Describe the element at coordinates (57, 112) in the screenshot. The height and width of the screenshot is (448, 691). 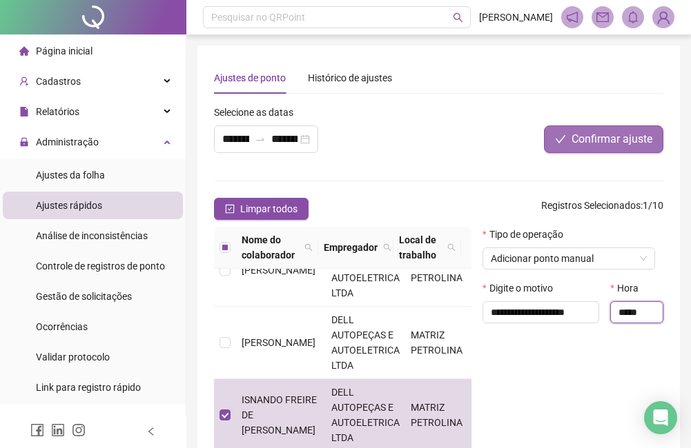
I see `span: Relatórios` at that location.